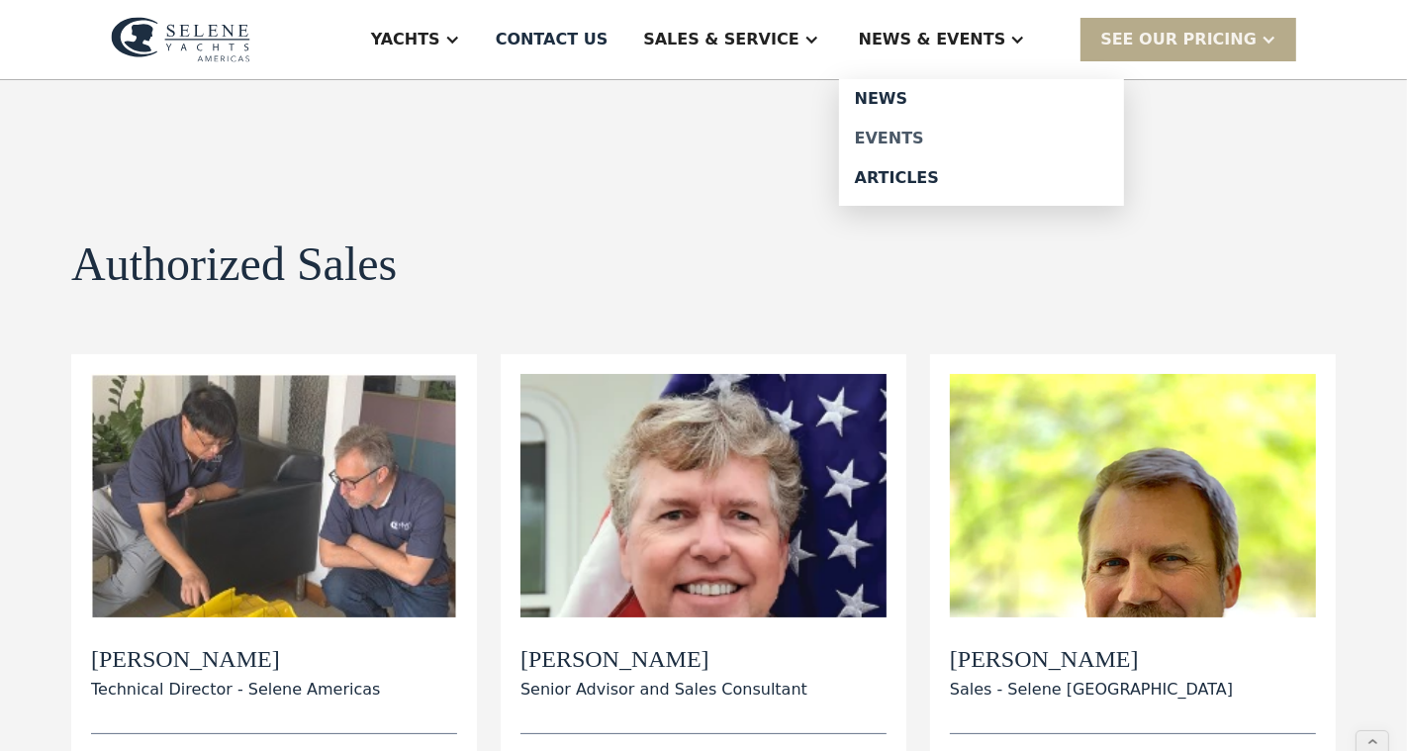  Describe the element at coordinates (932, 40) in the screenshot. I see `div: News & EVENTS` at that location.